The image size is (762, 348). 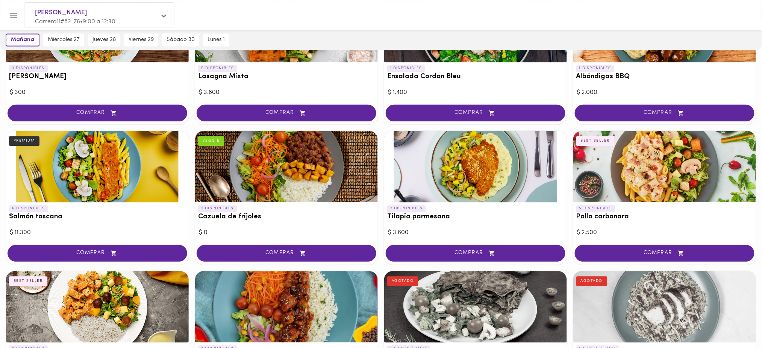 I want to click on div: Tilapia parmesana, so click(x=476, y=167).